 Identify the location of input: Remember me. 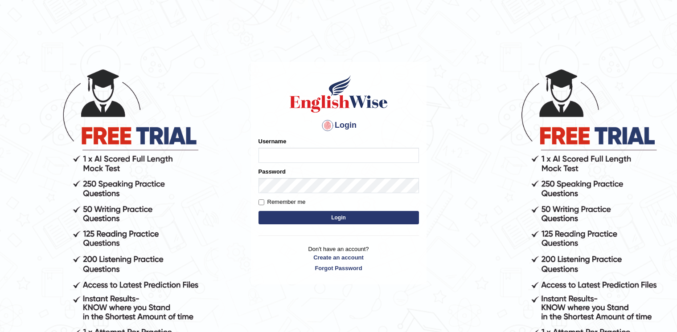
(261, 202).